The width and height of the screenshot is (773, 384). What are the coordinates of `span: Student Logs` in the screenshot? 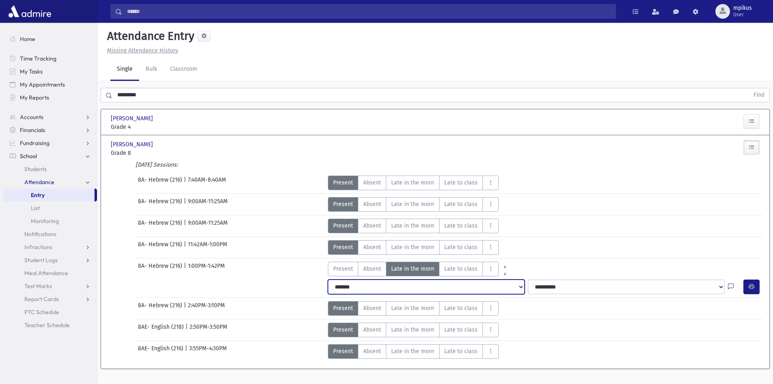 It's located at (41, 260).